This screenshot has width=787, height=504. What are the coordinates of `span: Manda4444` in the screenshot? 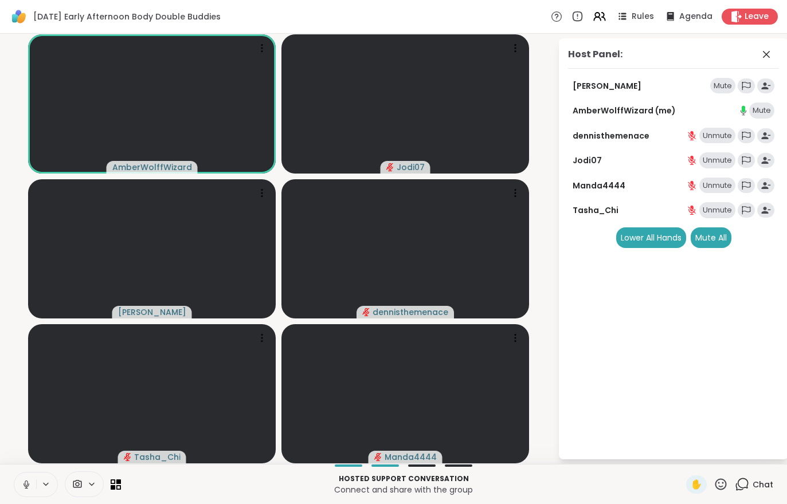 It's located at (410, 457).